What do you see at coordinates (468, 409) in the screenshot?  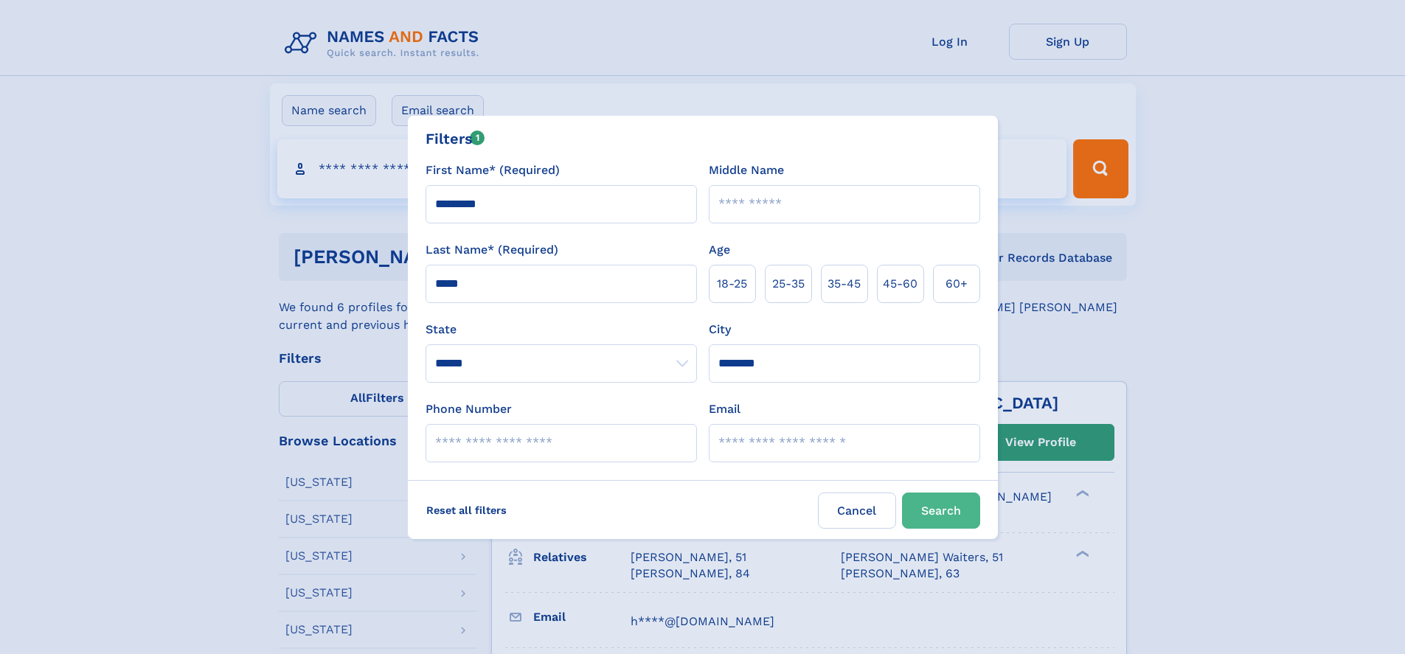 I see `label: Phone Number` at bounding box center [468, 409].